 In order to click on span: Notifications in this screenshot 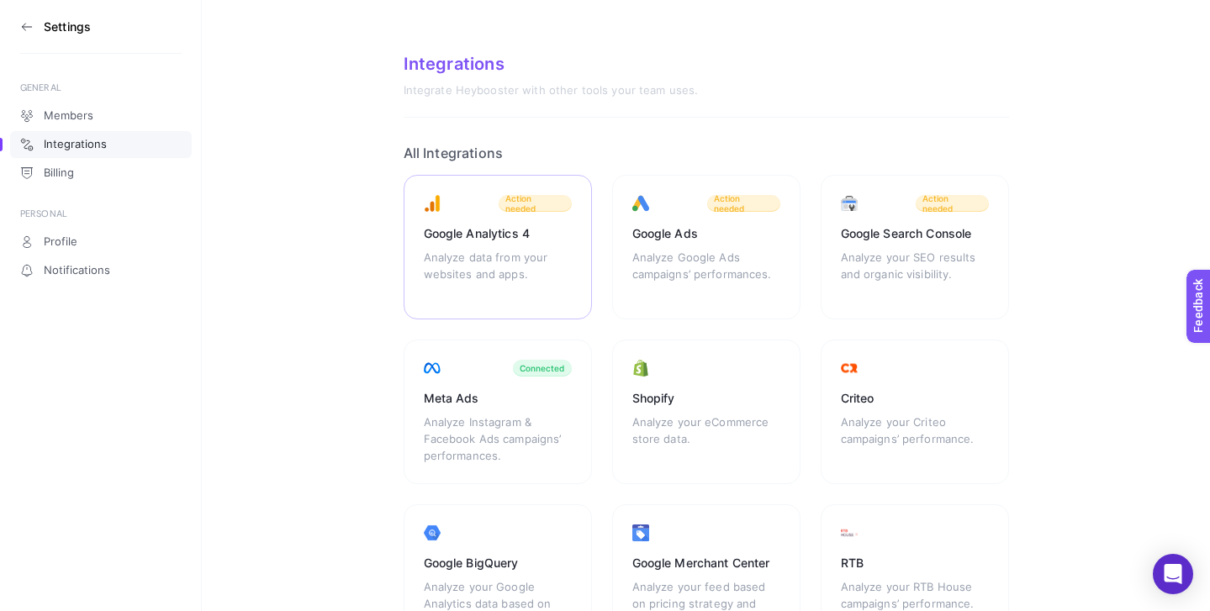, I will do `click(76, 271)`.